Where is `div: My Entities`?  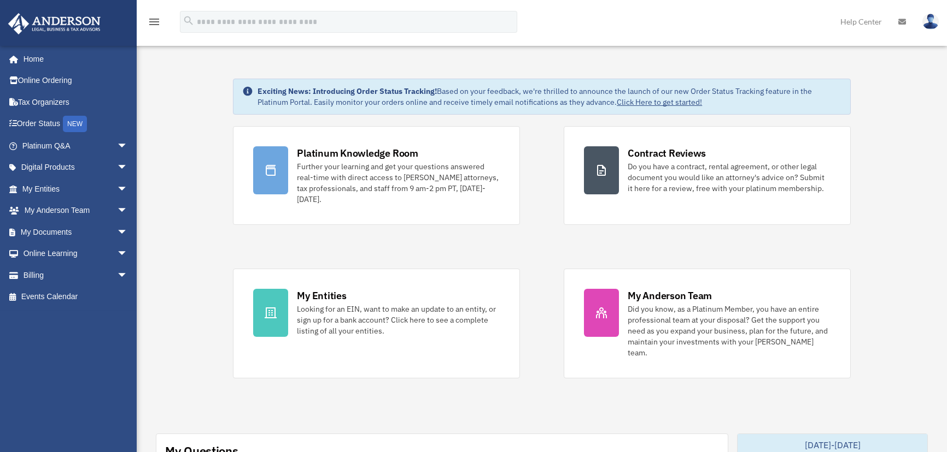 div: My Entities is located at coordinates (321, 296).